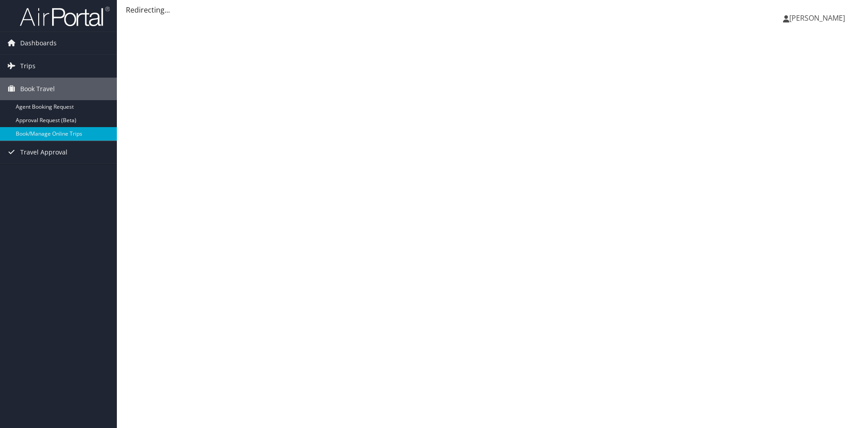  What do you see at coordinates (38, 43) in the screenshot?
I see `span: Dashboards` at bounding box center [38, 43].